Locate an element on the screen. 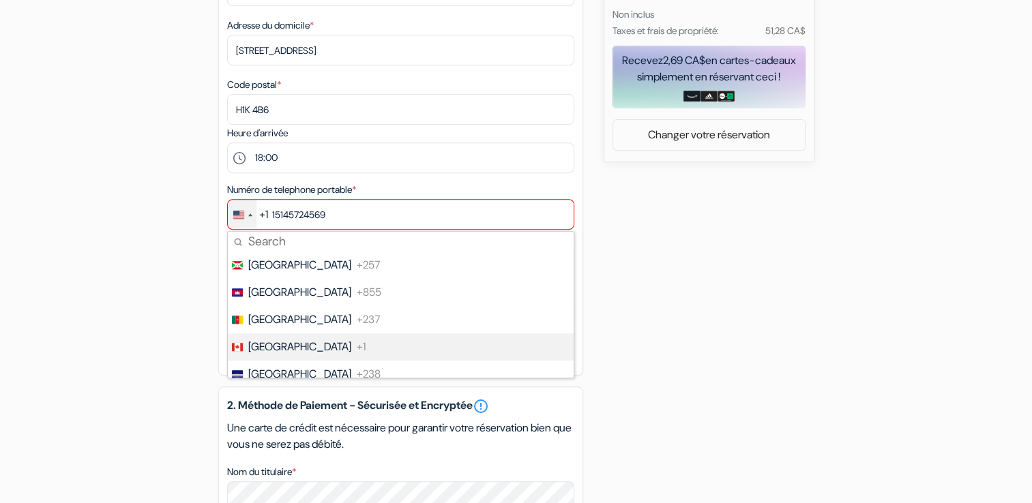 Image resolution: width=1032 pixels, height=503 pixels. label: Nom du titulaire is located at coordinates (261, 472).